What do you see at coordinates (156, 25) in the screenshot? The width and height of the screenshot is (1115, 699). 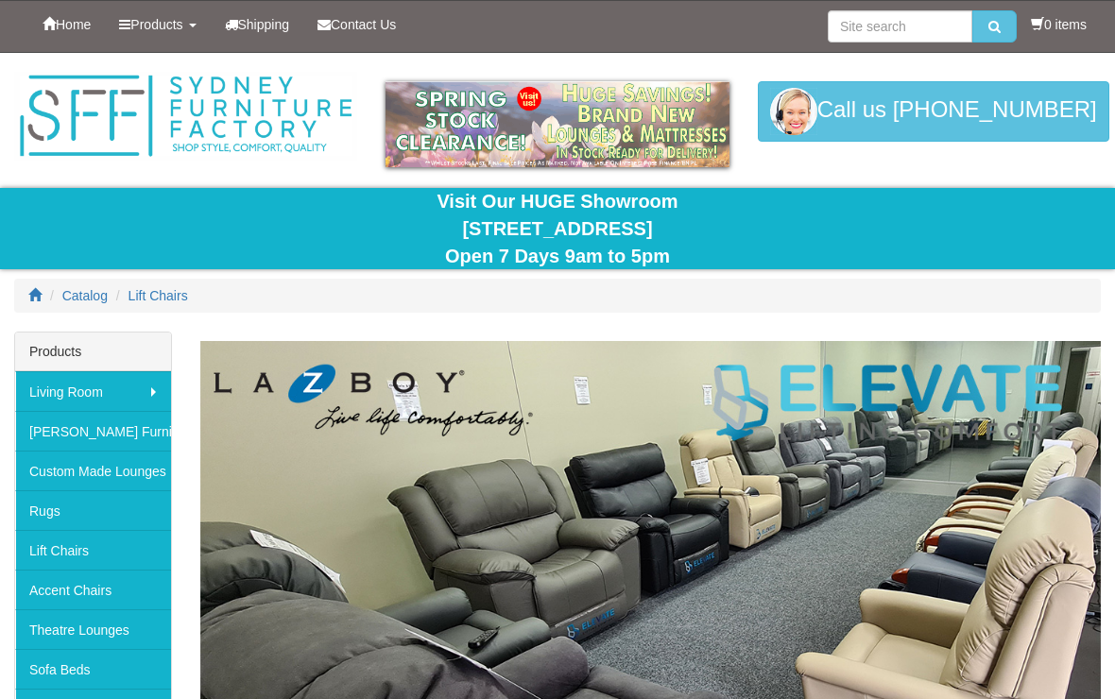 I see `span: Products` at bounding box center [156, 25].